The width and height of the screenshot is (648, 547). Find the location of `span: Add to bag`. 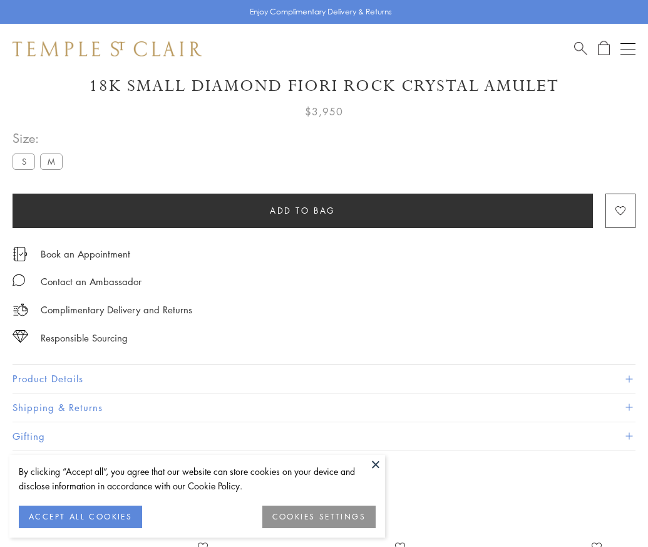

span: Add to bag is located at coordinates (302, 210).